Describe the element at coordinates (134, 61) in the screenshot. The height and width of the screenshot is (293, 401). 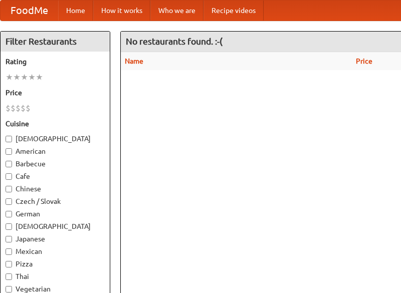
I see `a: Name` at that location.